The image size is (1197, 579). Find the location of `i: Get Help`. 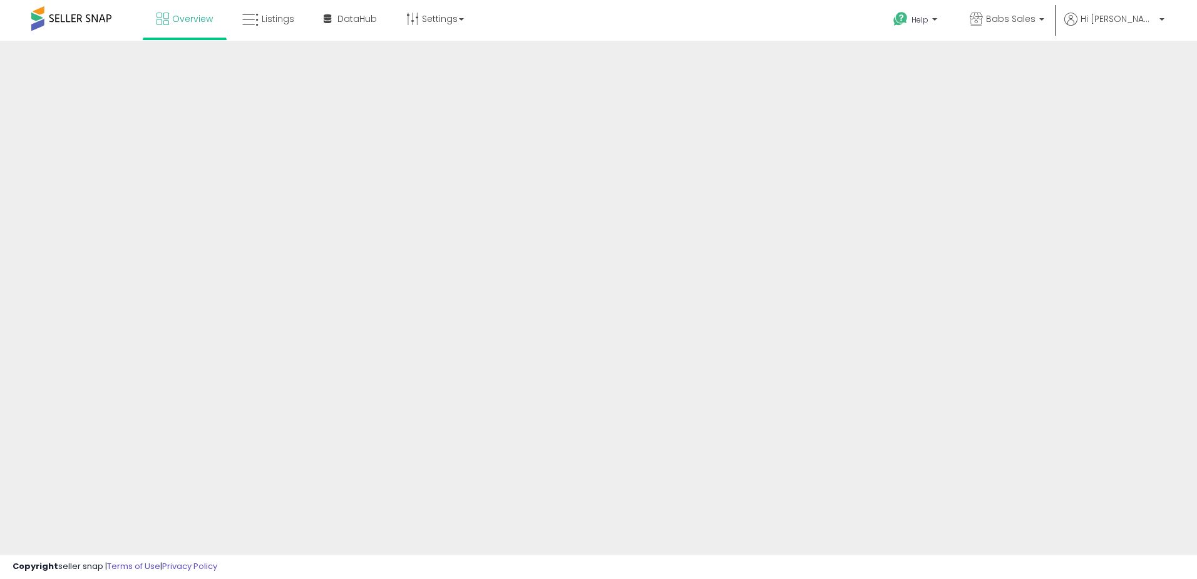

i: Get Help is located at coordinates (901, 19).